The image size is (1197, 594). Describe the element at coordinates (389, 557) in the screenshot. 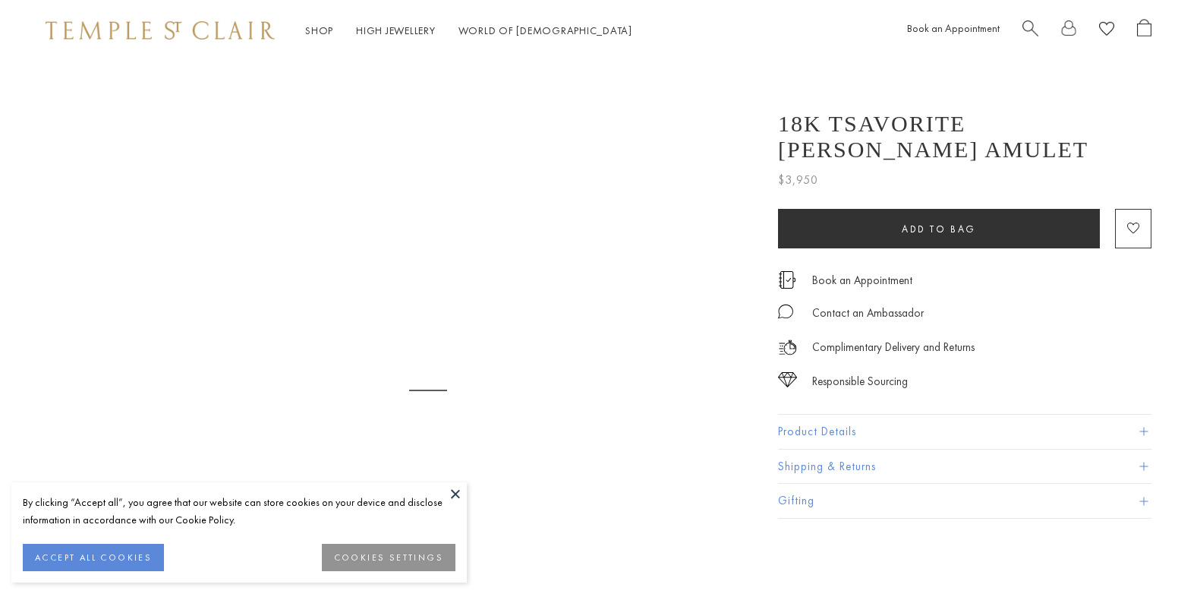

I see `button: COOKIES SETTINGS` at that location.